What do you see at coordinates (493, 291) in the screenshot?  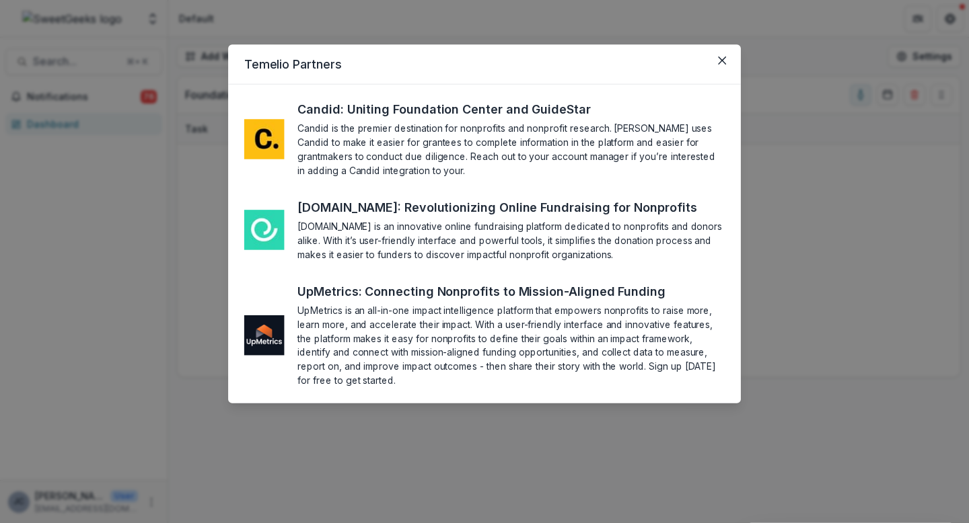 I see `a: UpMetrics: Connecting Nonprofits to Mission-Aligned Funding` at bounding box center [493, 291].